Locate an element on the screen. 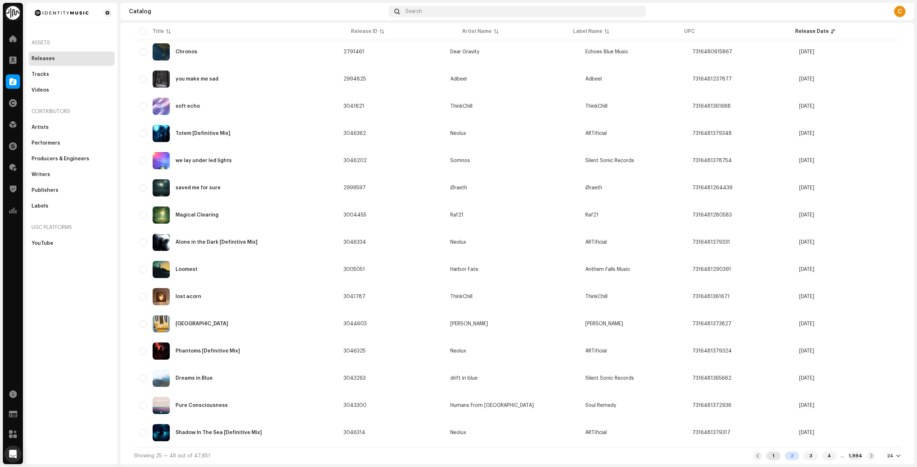 The height and width of the screenshot is (467, 917). div: Release ID is located at coordinates (364, 32).